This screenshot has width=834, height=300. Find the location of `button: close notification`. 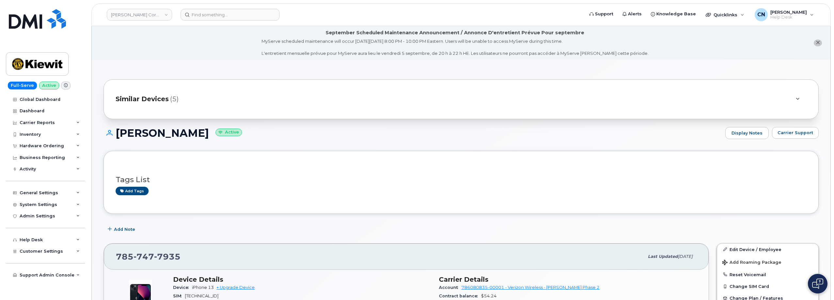

button: close notification is located at coordinates (818, 43).